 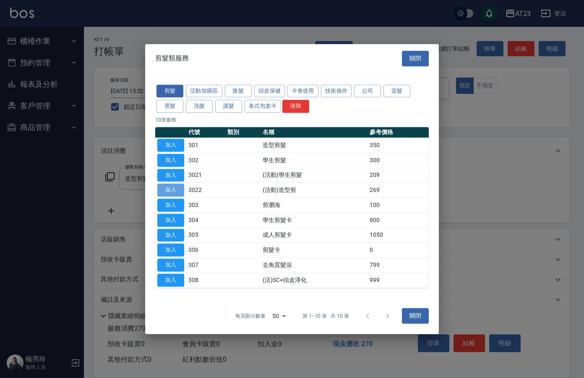 I want to click on button: 技術操作, so click(x=336, y=91).